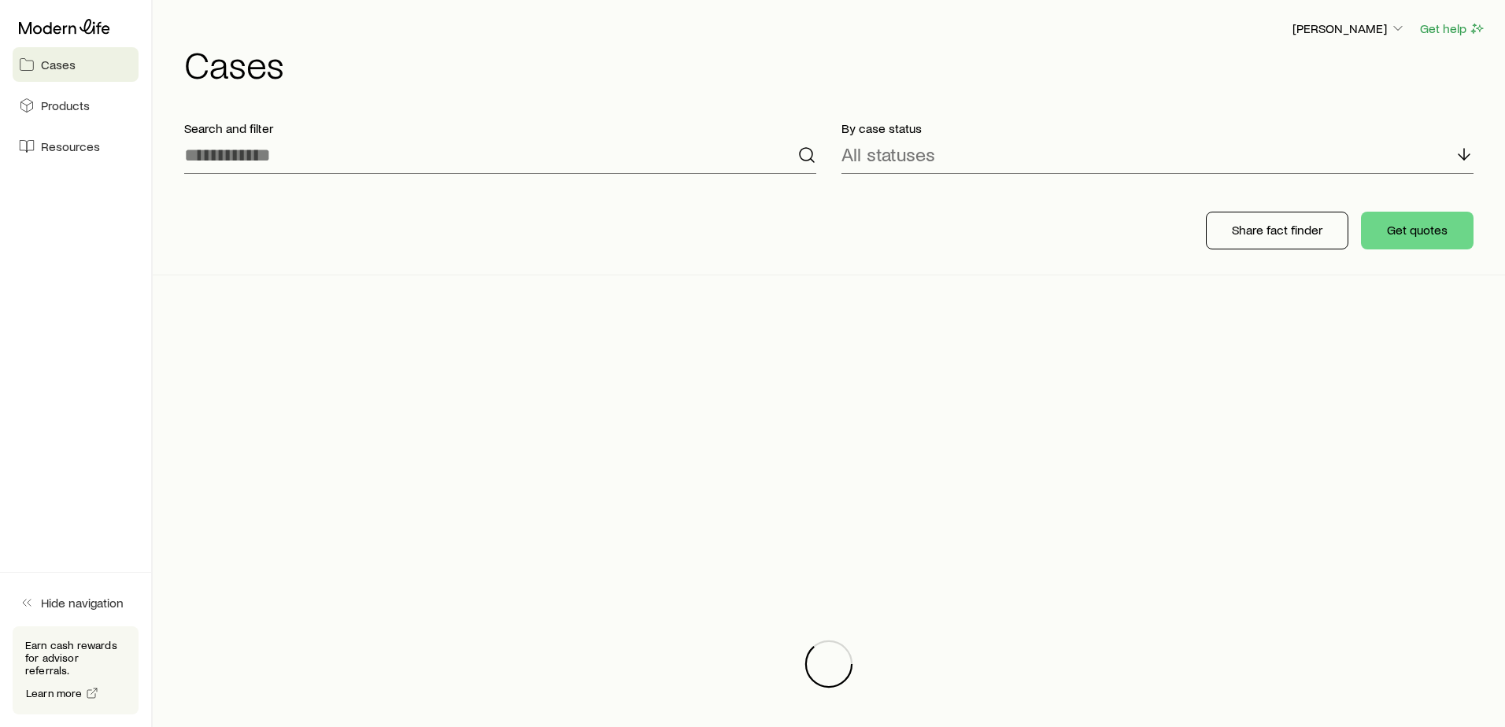  I want to click on div: Earn cash rewards for advisor referrals.Learn more, so click(76, 671).